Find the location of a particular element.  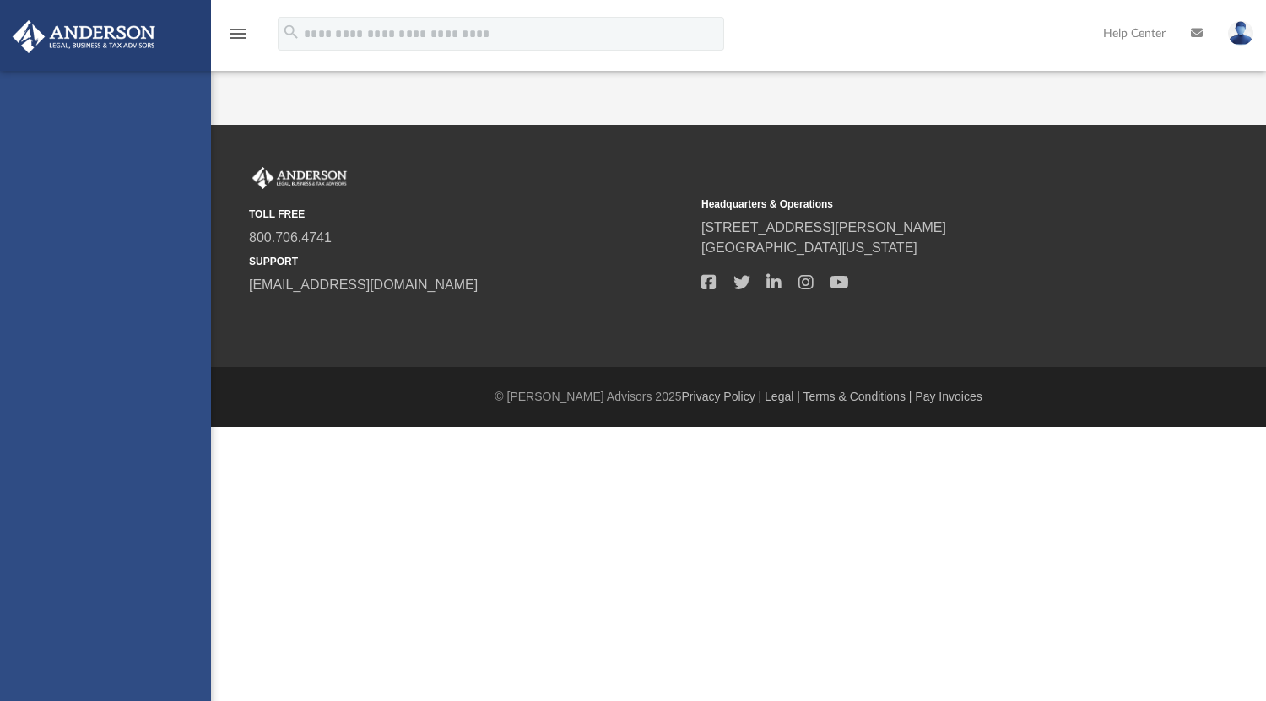

img: User Pic is located at coordinates (1240, 33).